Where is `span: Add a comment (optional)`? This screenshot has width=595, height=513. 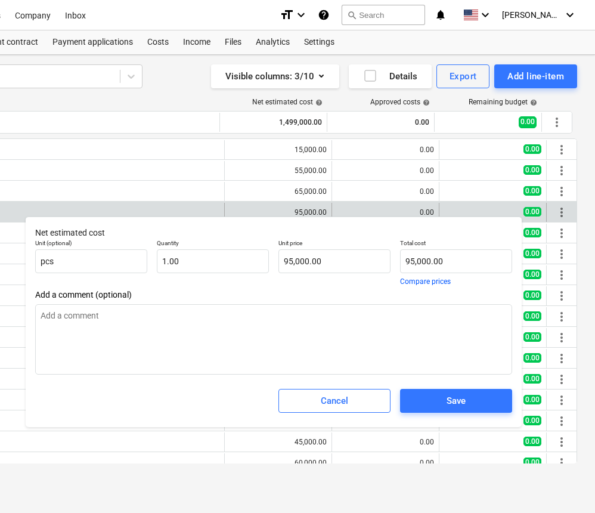 span: Add a comment (optional) is located at coordinates (274, 295).